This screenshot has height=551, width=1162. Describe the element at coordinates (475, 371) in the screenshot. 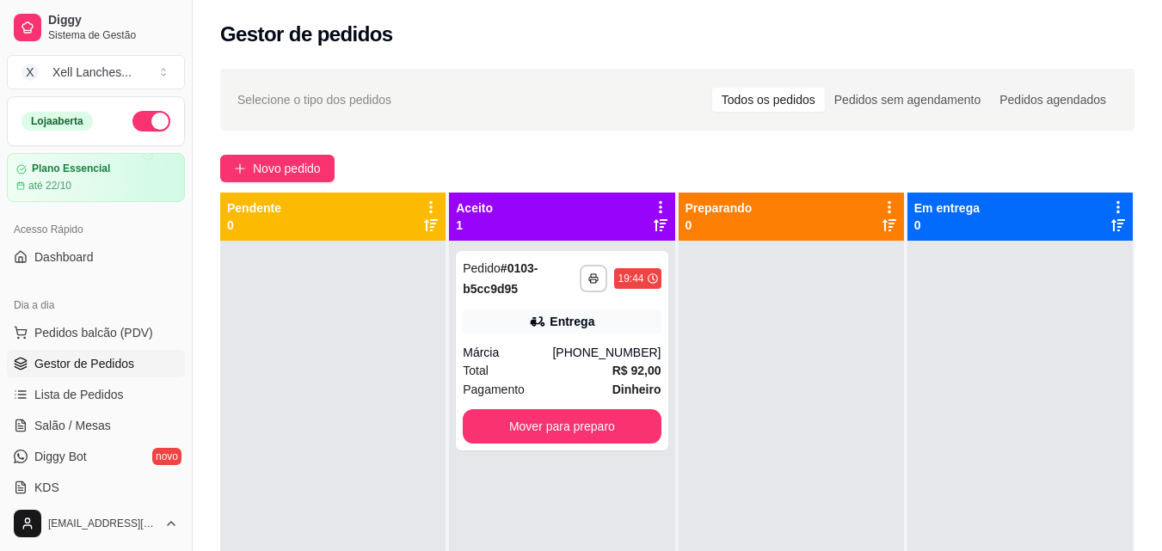

I see `span: Total` at that location.